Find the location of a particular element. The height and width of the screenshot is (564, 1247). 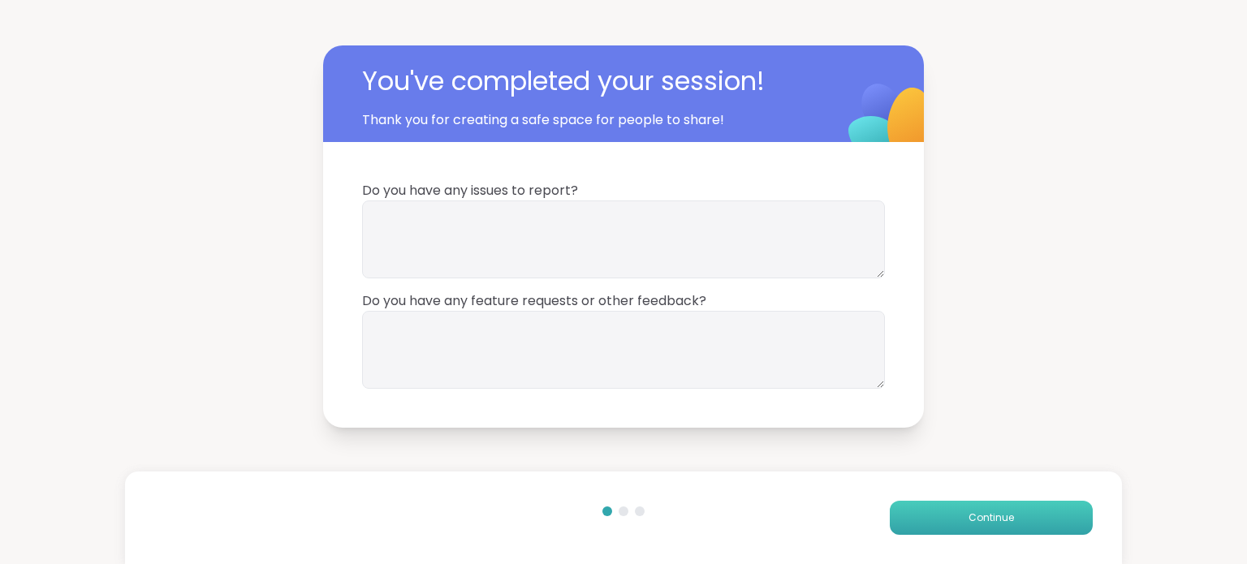

img: ShareWell Logomark is located at coordinates (891, 122).